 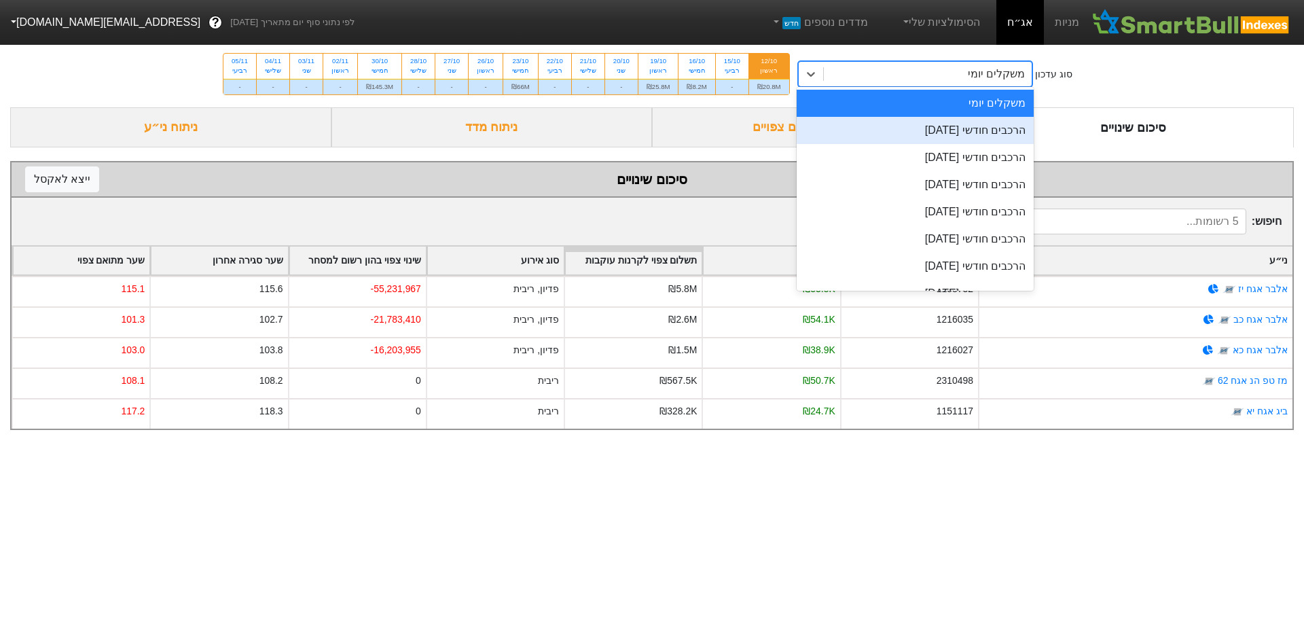 What do you see at coordinates (819, 380) in the screenshot?
I see `div: ₪50.7K` at bounding box center [819, 380].